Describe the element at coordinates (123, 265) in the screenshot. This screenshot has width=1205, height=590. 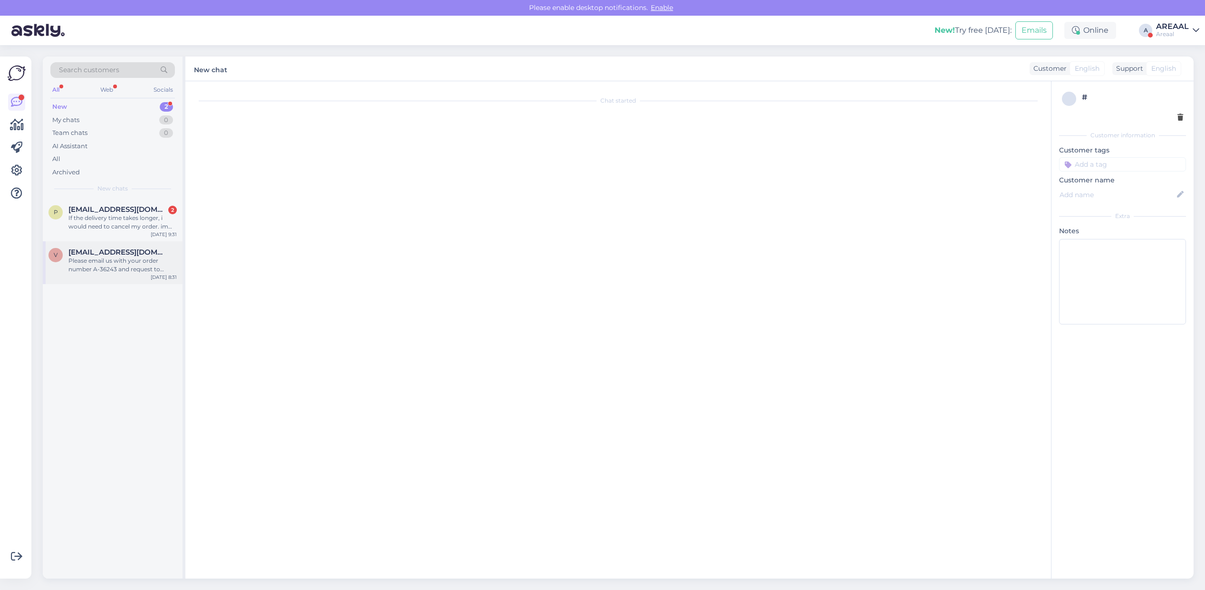
I see `div: Please email us with your order number A-36243 and request to cancel. After we process your reque...` at that location.